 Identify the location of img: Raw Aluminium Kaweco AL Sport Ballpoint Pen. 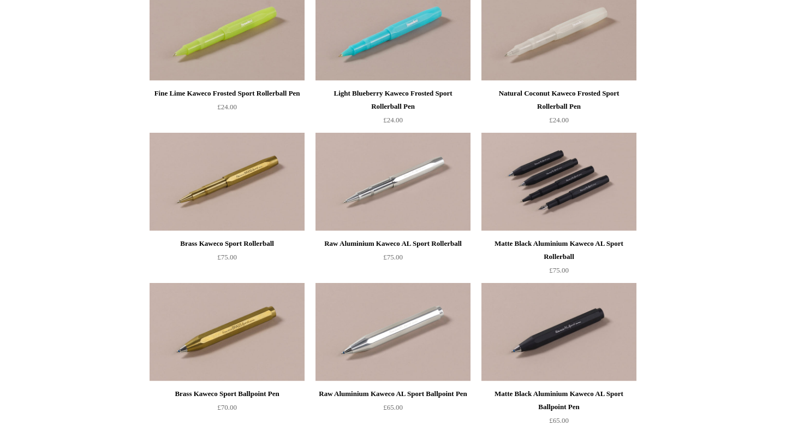
(393, 332).